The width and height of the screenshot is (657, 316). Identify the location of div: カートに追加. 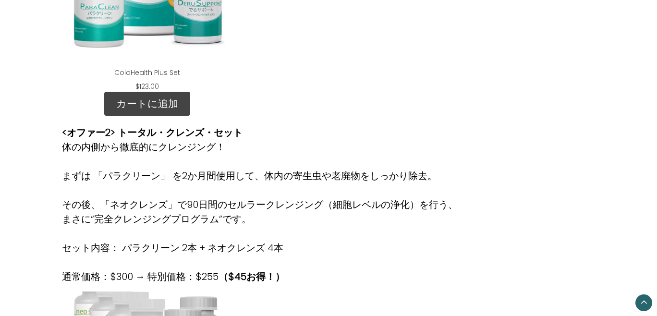
(147, 104).